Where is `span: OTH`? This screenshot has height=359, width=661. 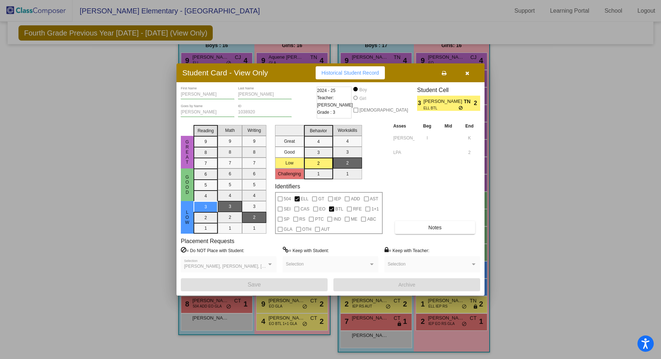
span: OTH is located at coordinates (307, 229).